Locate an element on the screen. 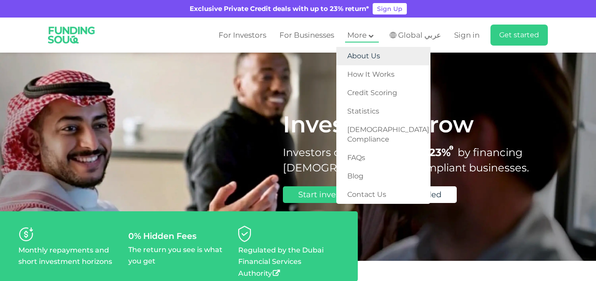 This screenshot has width=596, height=281. img: personaliseYourRisk is located at coordinates (26, 234).